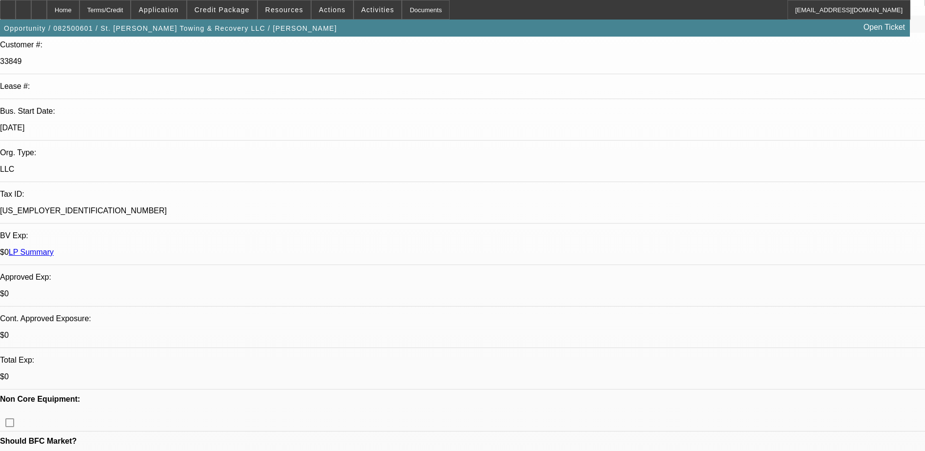  I want to click on button: Activities, so click(378, 10).